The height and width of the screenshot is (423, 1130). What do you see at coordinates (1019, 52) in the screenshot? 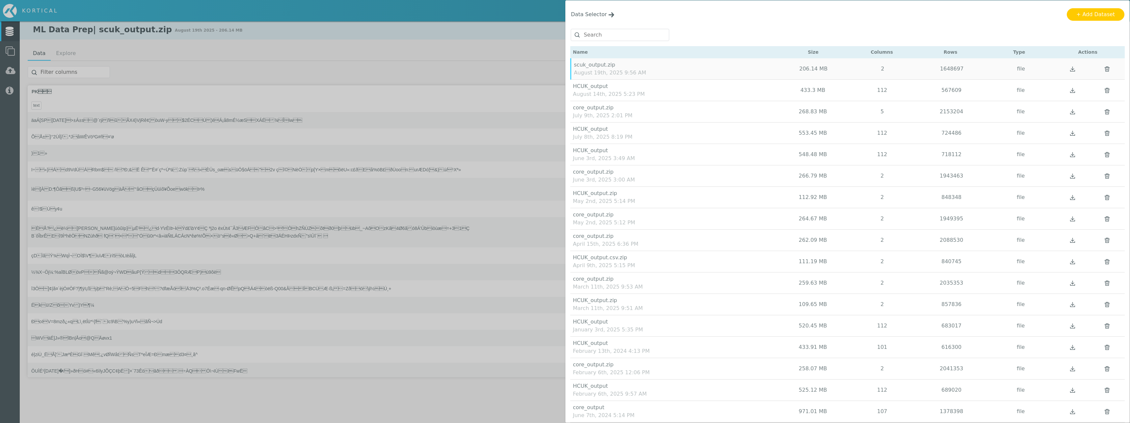
I see `div: Type` at bounding box center [1019, 52].